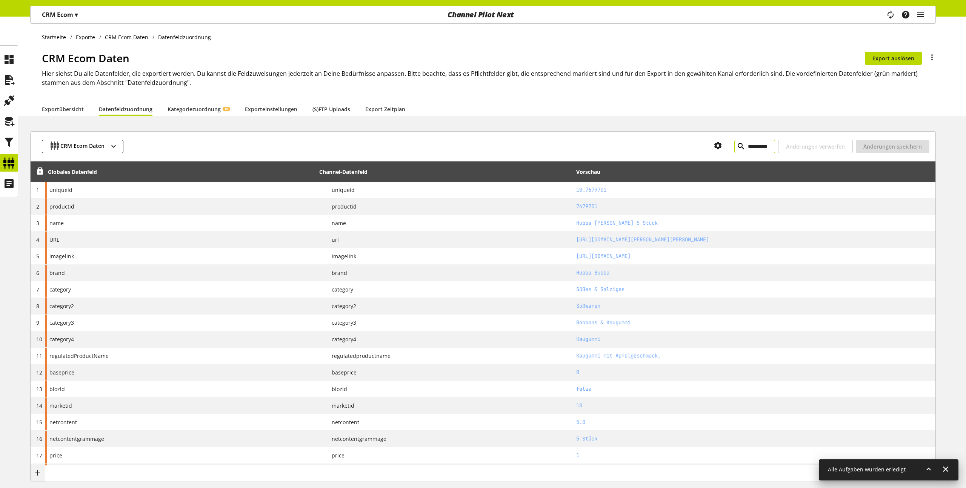  Describe the element at coordinates (39, 455) in the screenshot. I see `span: 17` at that location.